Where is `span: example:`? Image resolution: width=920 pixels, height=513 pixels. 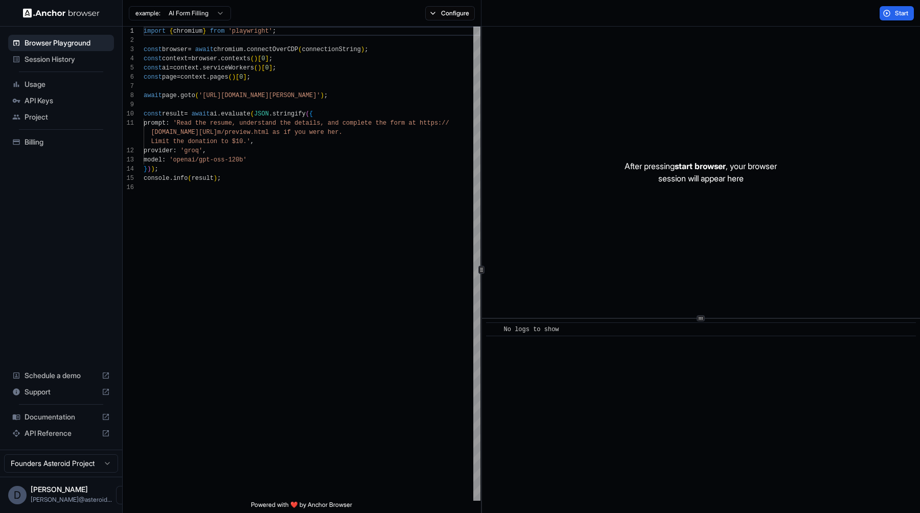 span: example: is located at coordinates (148, 13).